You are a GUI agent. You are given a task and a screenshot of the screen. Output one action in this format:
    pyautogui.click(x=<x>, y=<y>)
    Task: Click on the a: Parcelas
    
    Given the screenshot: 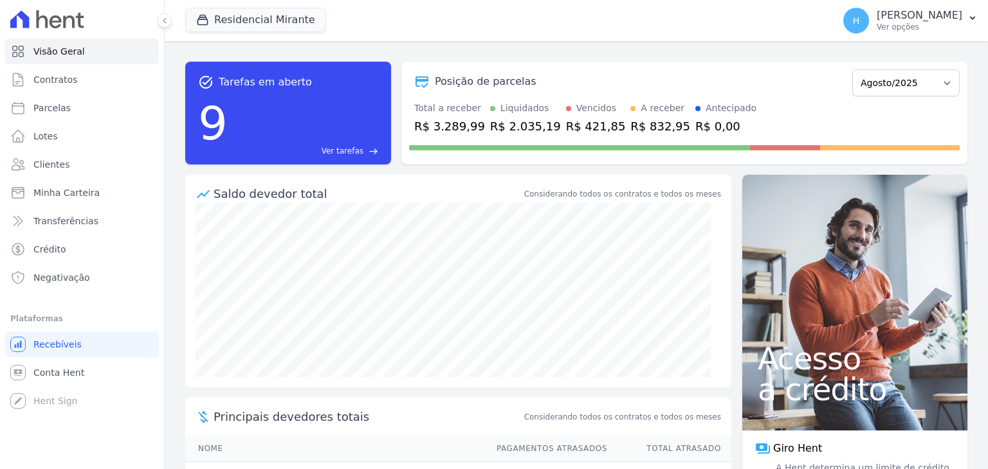 What is the action you would take?
    pyautogui.click(x=82, y=108)
    